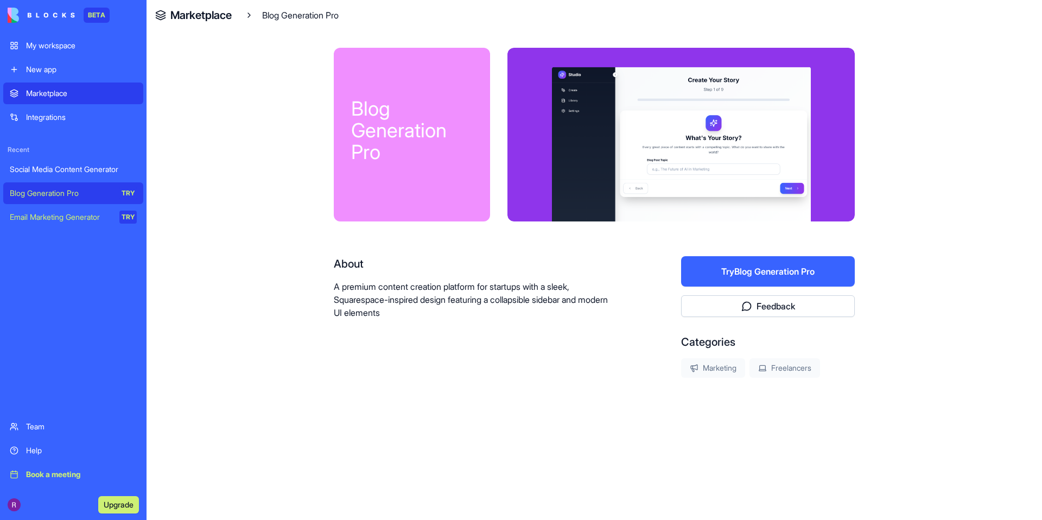  Describe the element at coordinates (473, 300) in the screenshot. I see `p: A premium content creation platform for startups with a sleek, Squarespace-inspired design featur...` at that location.